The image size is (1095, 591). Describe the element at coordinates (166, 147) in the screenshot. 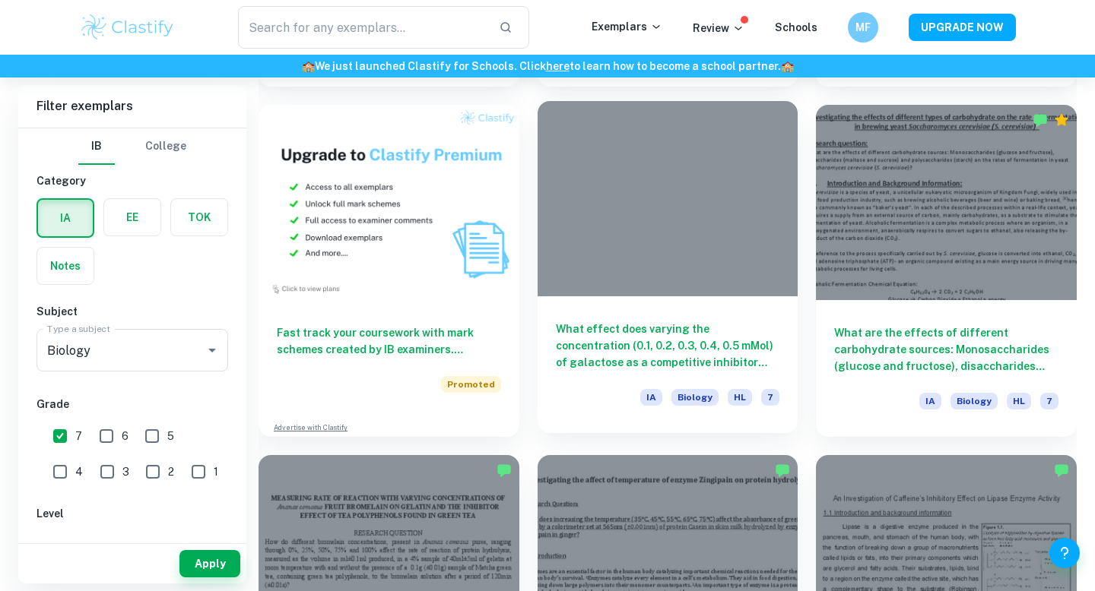

I see `button: College` at that location.